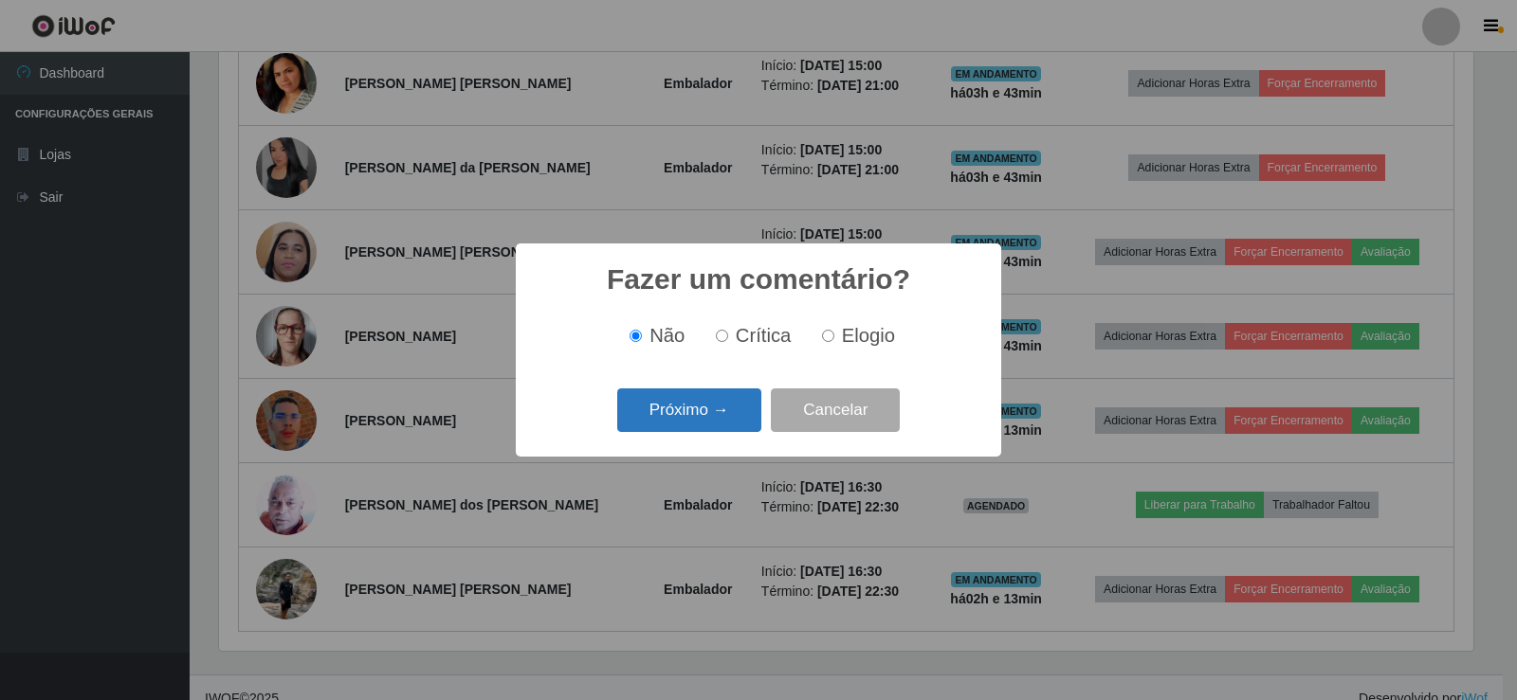  I want to click on input: Elogio, so click(827, 336).